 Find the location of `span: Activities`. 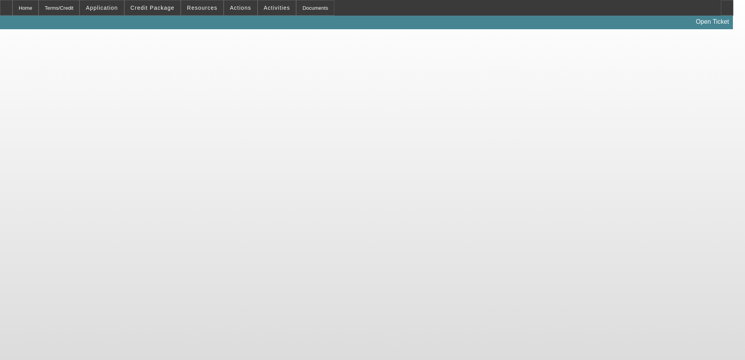

span: Activities is located at coordinates (277, 8).